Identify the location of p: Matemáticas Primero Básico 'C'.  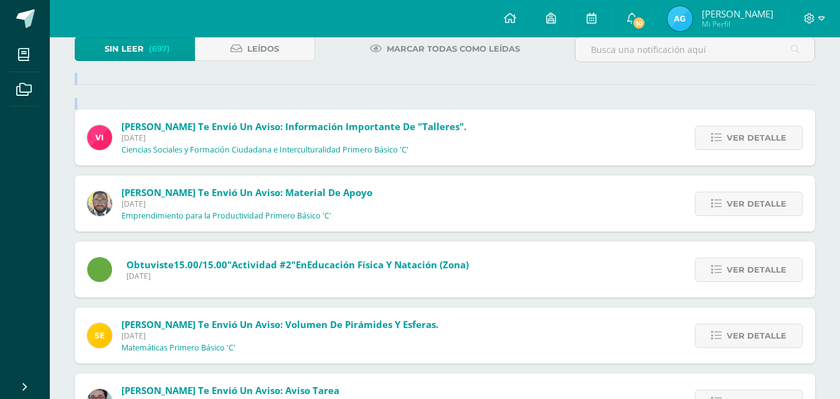
(178, 348).